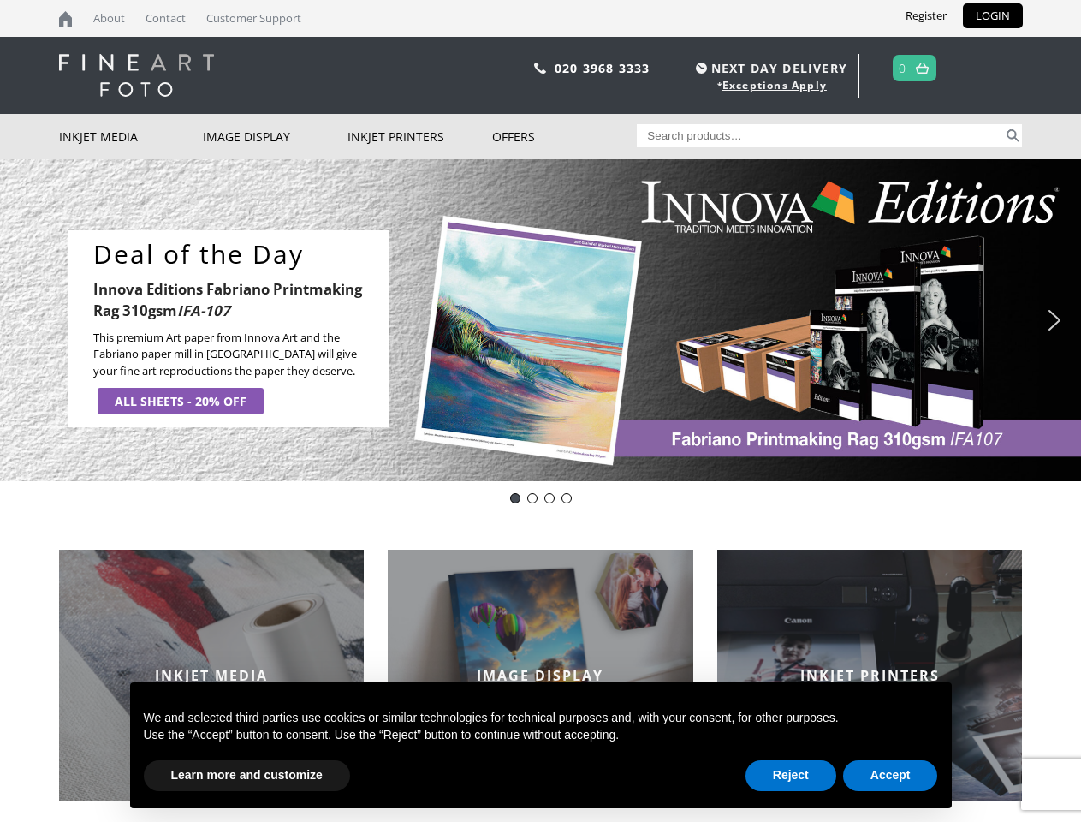 The width and height of the screenshot is (1081, 822). I want to click on div: Deal of the Day- Innova Editions IFA107, so click(515, 498).